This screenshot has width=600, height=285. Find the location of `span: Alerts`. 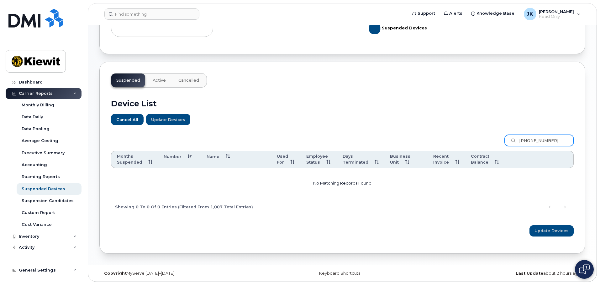

span: Alerts is located at coordinates (456, 13).